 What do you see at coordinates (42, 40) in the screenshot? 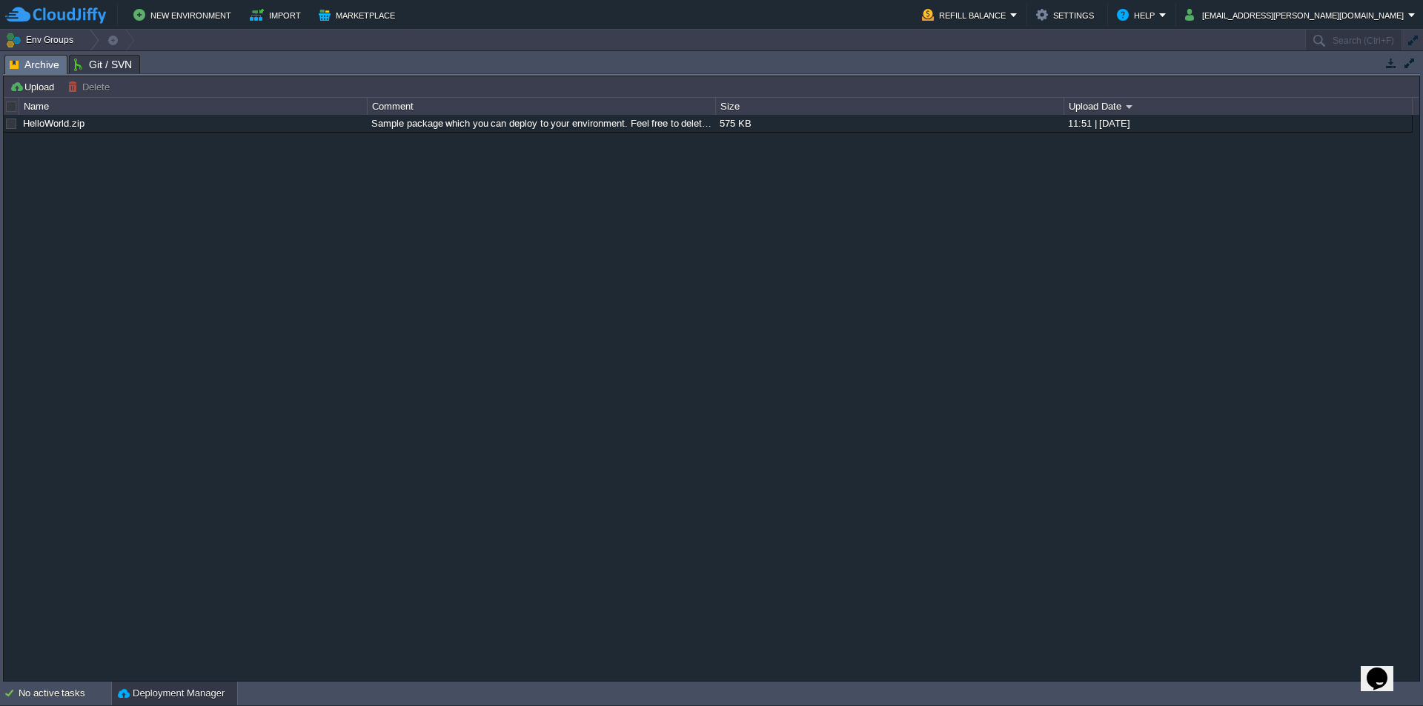
I see `button: Env Groups` at bounding box center [42, 40].